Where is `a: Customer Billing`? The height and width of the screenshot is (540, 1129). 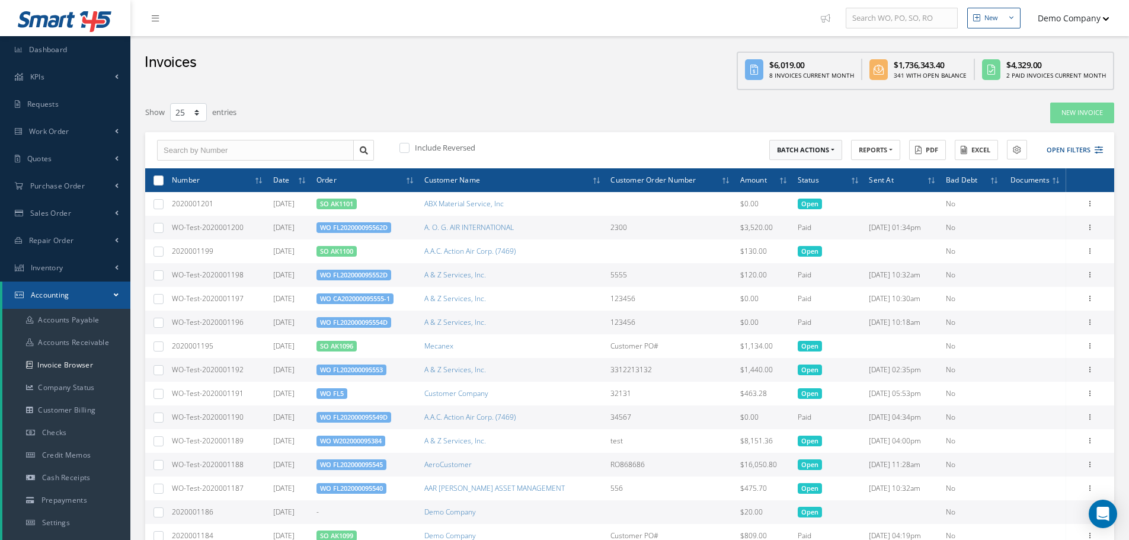 a: Customer Billing is located at coordinates (66, 410).